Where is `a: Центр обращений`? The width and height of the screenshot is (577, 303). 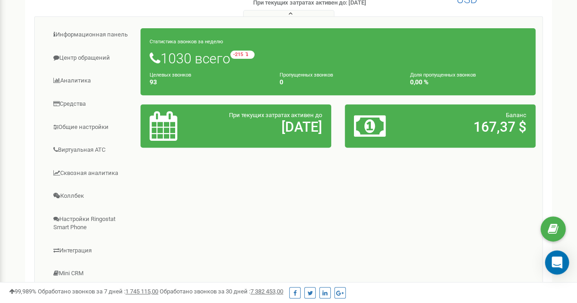 a: Центр обращений is located at coordinates (91, 58).